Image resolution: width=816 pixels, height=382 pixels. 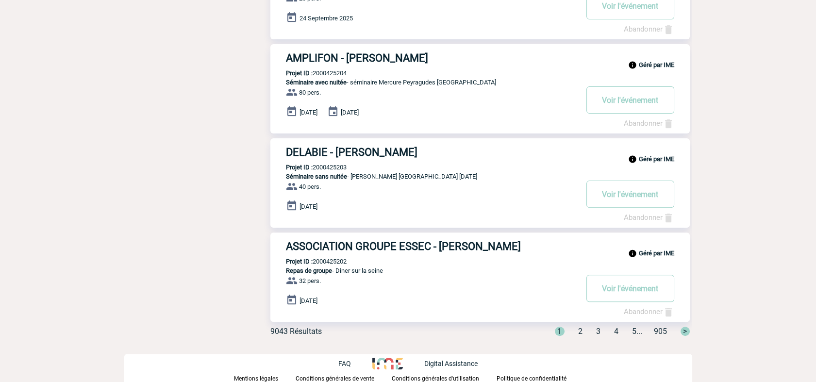 What do you see at coordinates (532, 379) in the screenshot?
I see `p: Politique de confidentialité` at bounding box center [532, 379].